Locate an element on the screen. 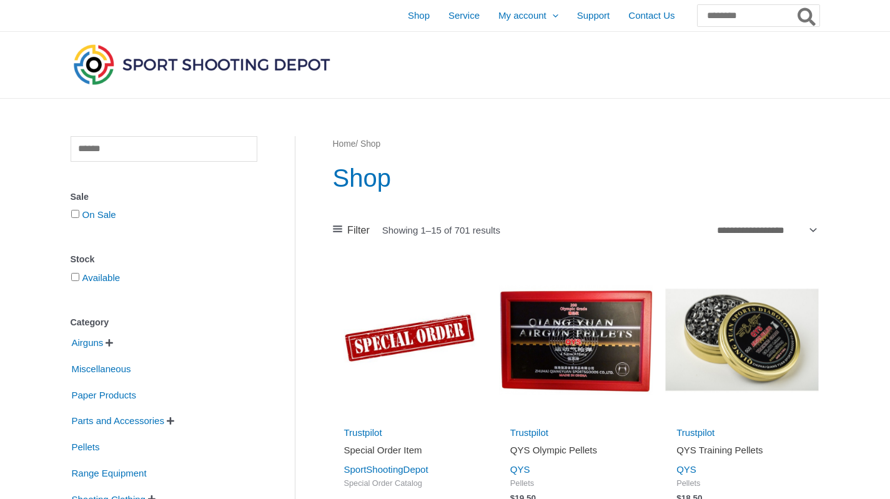 The width and height of the screenshot is (890, 499). img: QYS Olympic Pellets is located at coordinates (576, 340).